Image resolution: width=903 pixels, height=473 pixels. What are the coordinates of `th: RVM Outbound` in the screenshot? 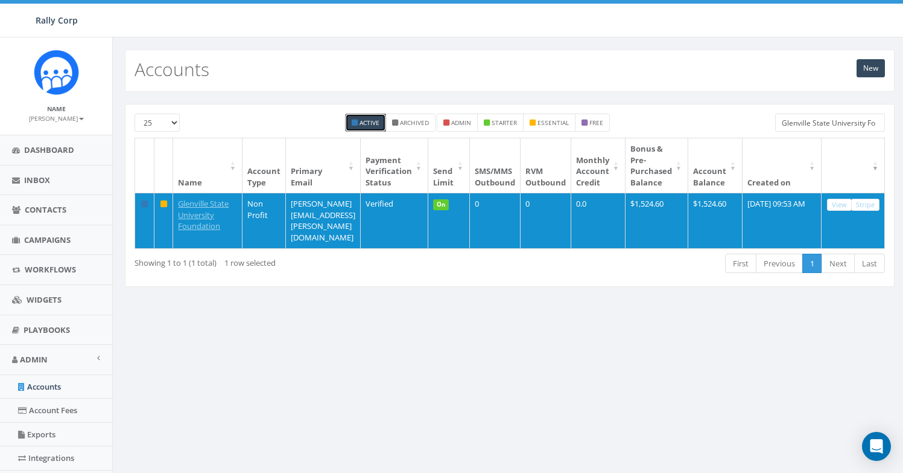 It's located at (546, 165).